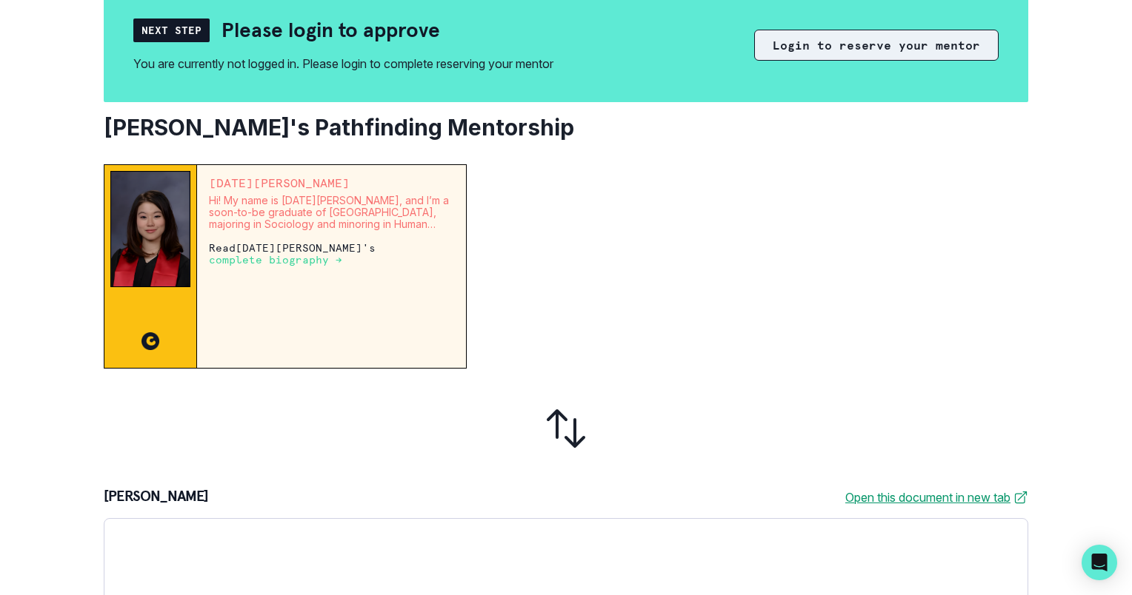 Image resolution: width=1132 pixels, height=595 pixels. I want to click on div: Next Step, so click(171, 30).